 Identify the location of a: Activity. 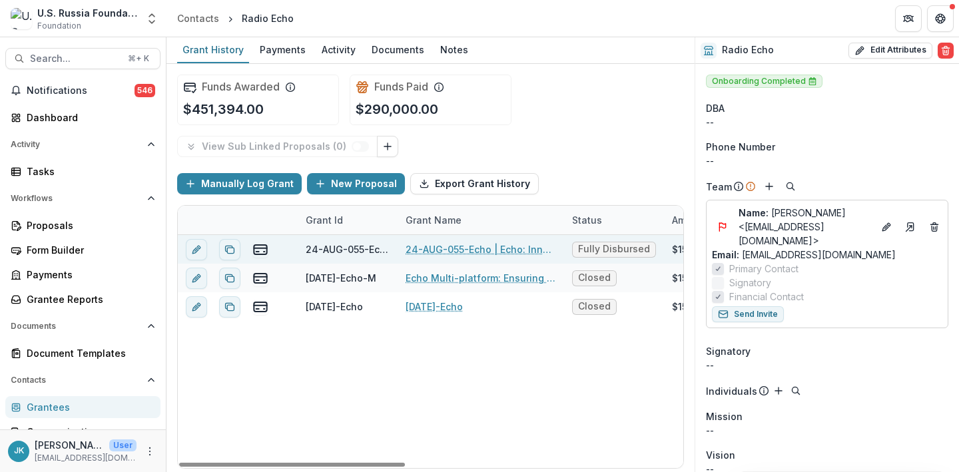
(338, 50).